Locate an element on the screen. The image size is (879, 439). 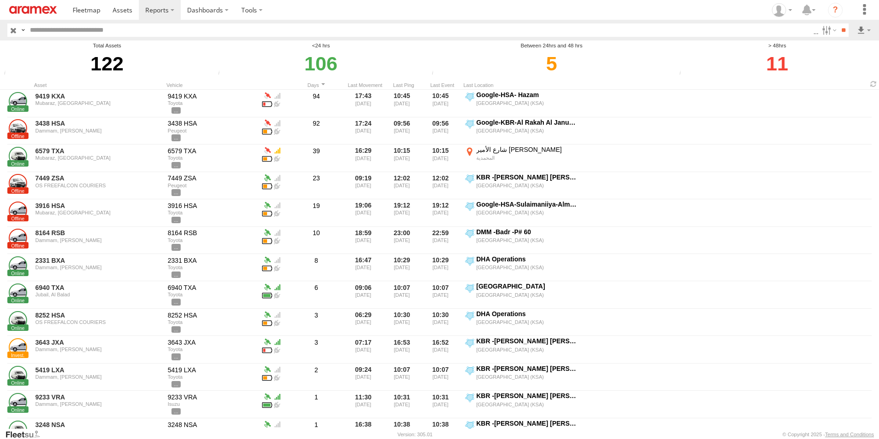
div: 2331 BXA is located at coordinates (212, 260).